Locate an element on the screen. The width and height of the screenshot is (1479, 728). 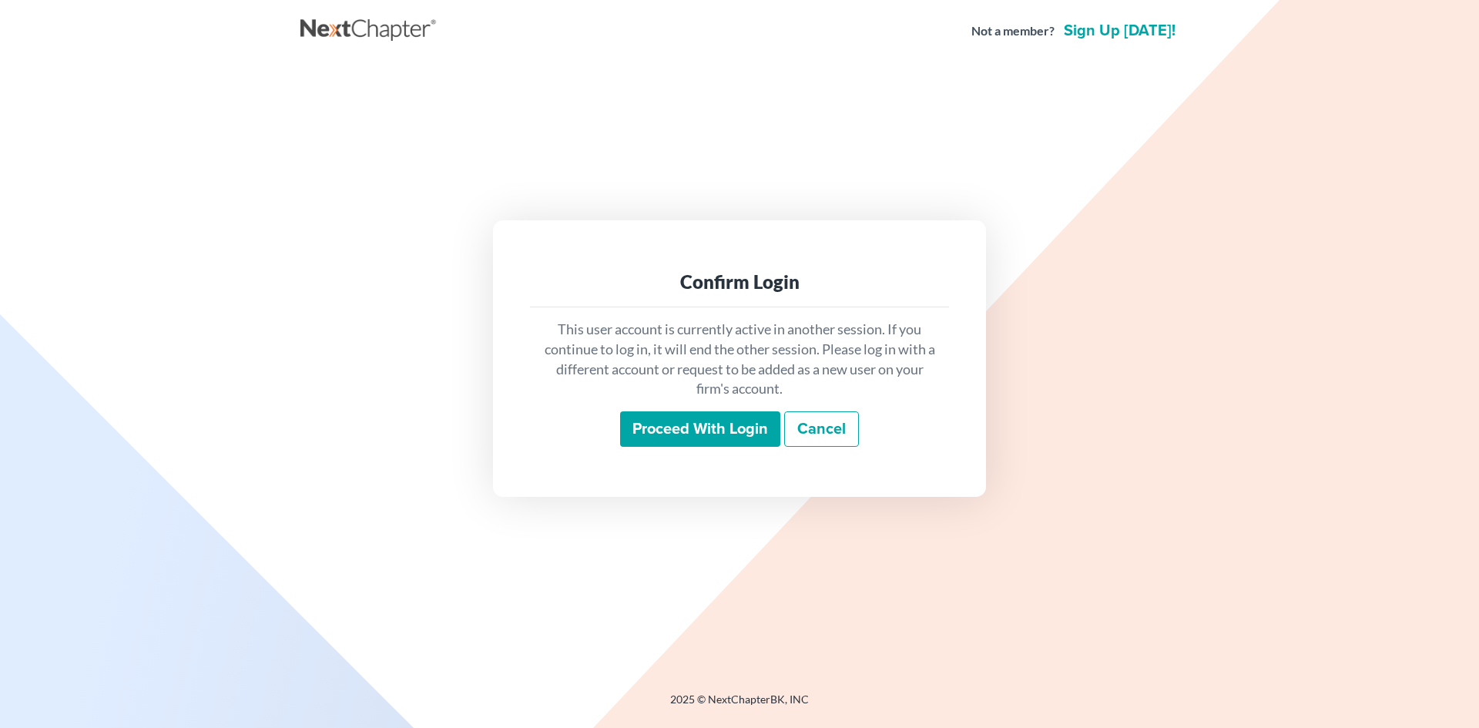
div: Confirm Login is located at coordinates (740, 282).